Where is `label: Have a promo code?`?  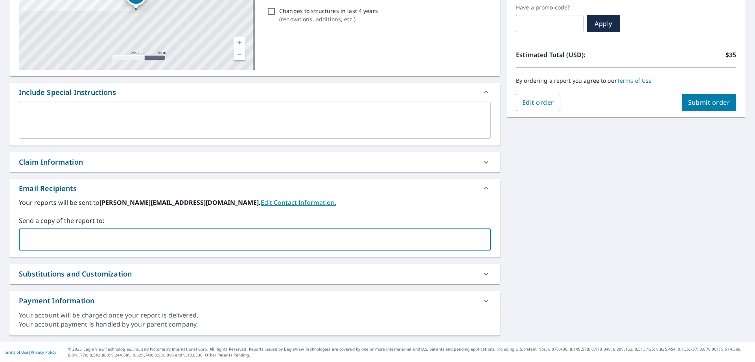 label: Have a promo code? is located at coordinates (550, 7).